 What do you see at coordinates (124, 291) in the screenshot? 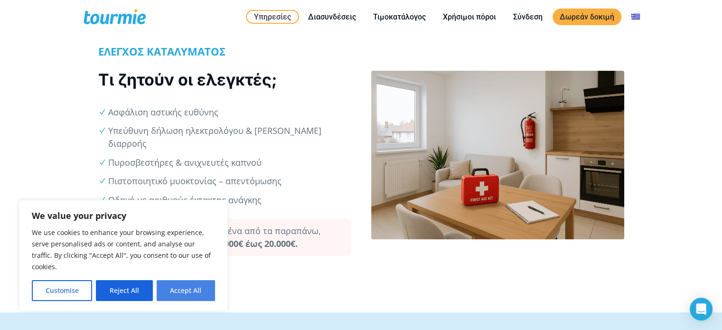
I see `button: Reject All` at bounding box center [124, 291].